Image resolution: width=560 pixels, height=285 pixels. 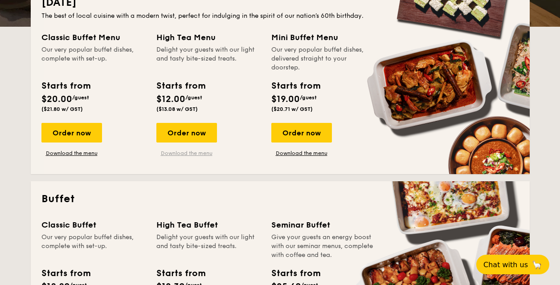 I want to click on div: Mini Buffet Menu, so click(x=323, y=37).